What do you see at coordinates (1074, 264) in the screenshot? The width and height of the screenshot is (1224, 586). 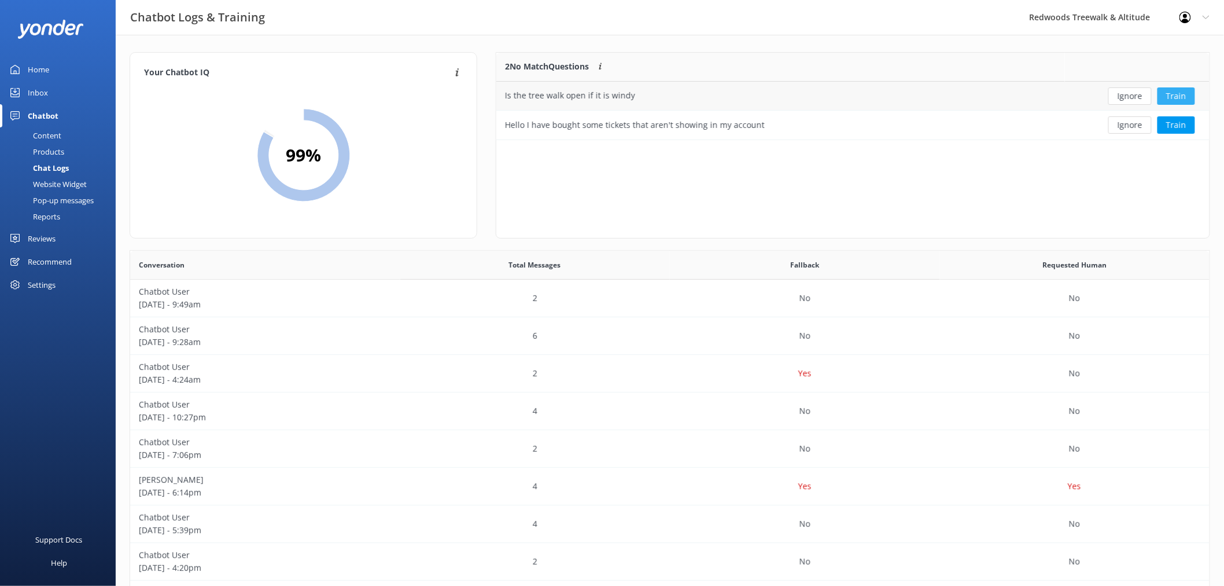 I see `span: Requested Human` at bounding box center [1074, 264].